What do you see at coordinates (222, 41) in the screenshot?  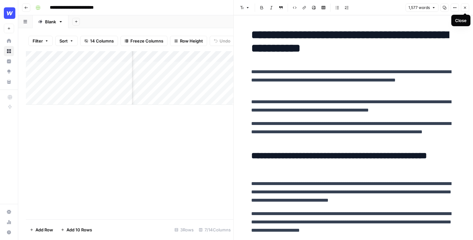 I see `button: Undo` at bounding box center [222, 41].